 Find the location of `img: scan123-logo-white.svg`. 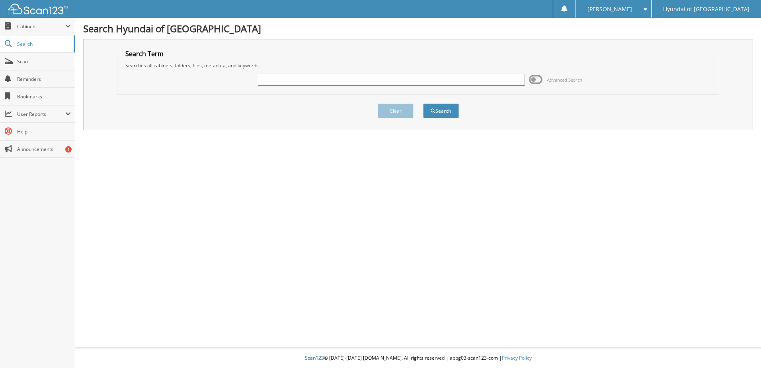

img: scan123-logo-white.svg is located at coordinates (38, 9).